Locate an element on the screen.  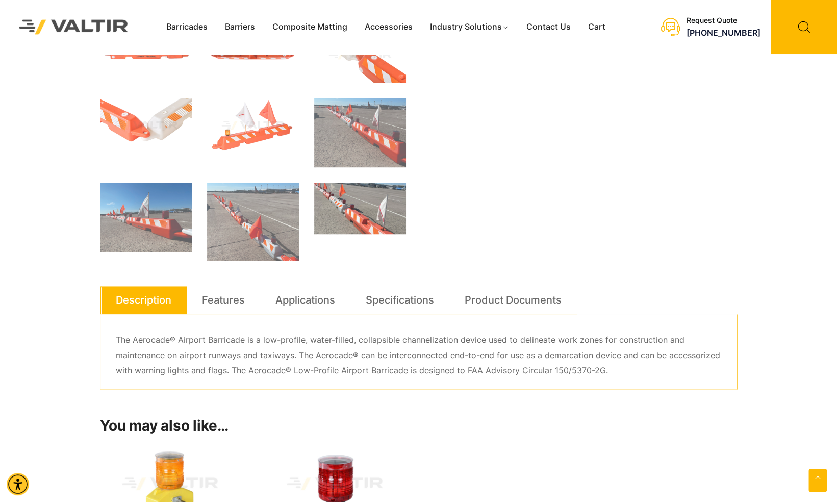
img: Two traffic barriers, one orange and one white, connected at an angle, featuring reflective strip... is located at coordinates (146, 126).